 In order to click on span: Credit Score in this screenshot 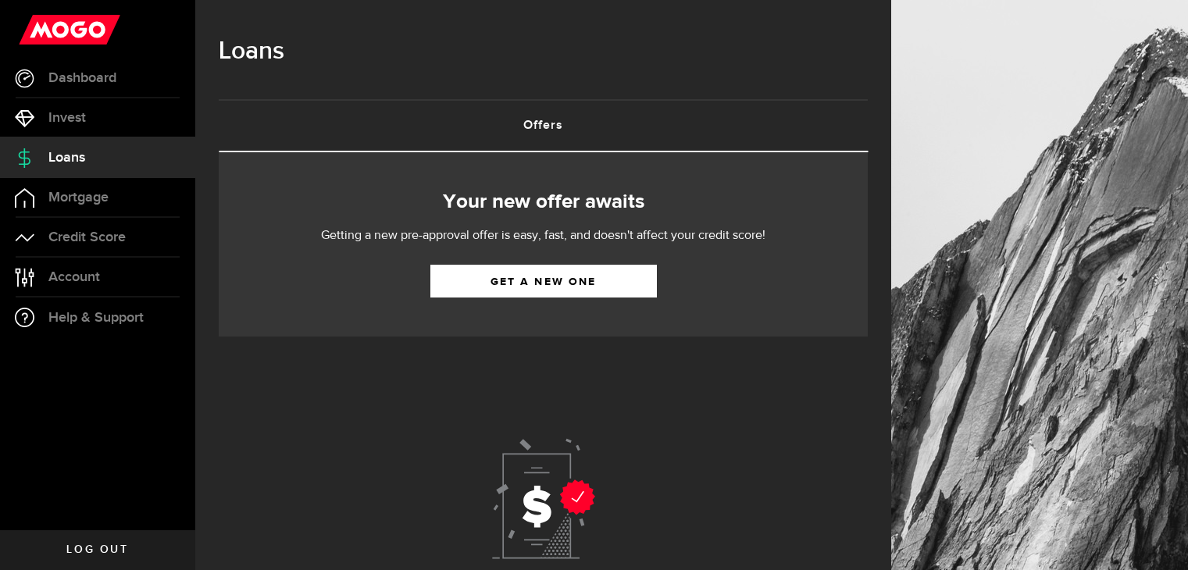, I will do `click(87, 237)`.